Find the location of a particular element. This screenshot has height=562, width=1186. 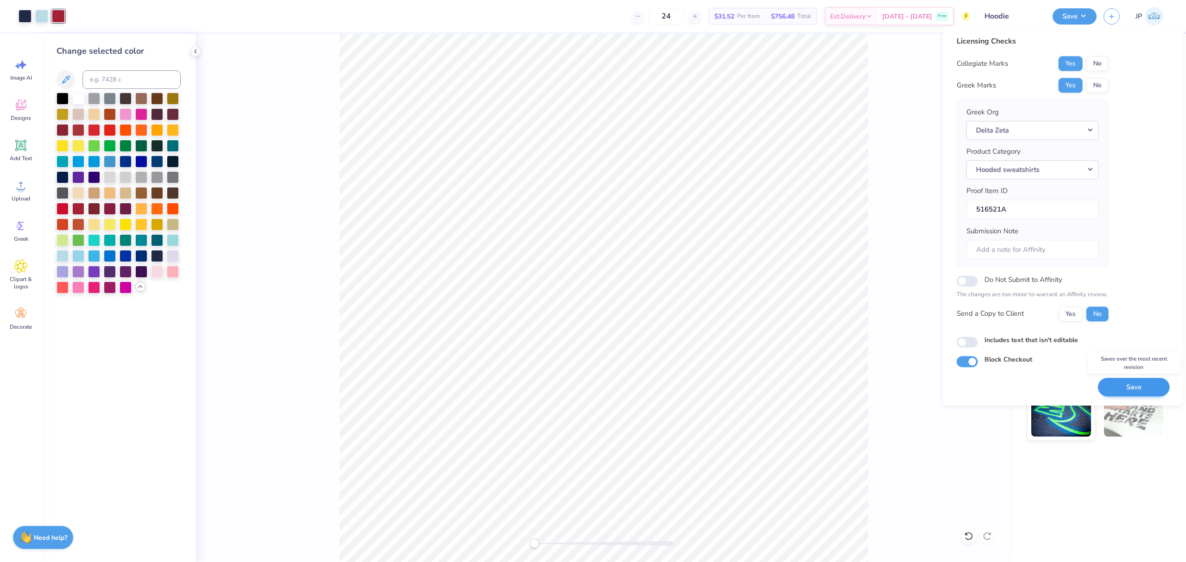

a: JP is located at coordinates (1149, 16).